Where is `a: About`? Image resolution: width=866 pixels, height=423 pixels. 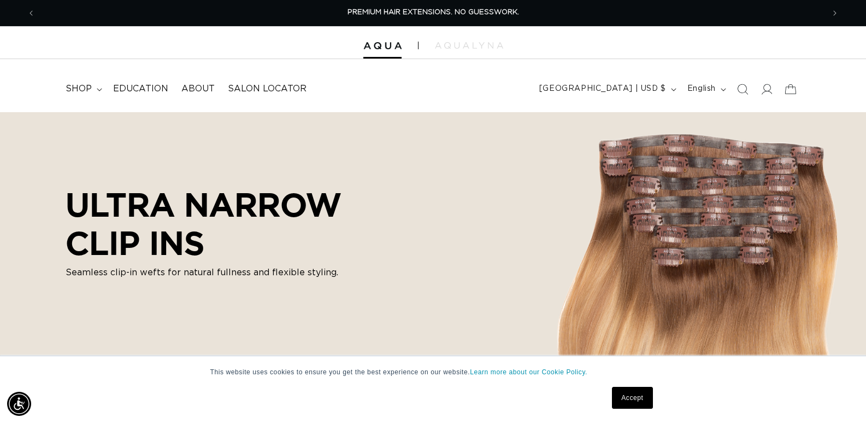
a: About is located at coordinates (198, 89).